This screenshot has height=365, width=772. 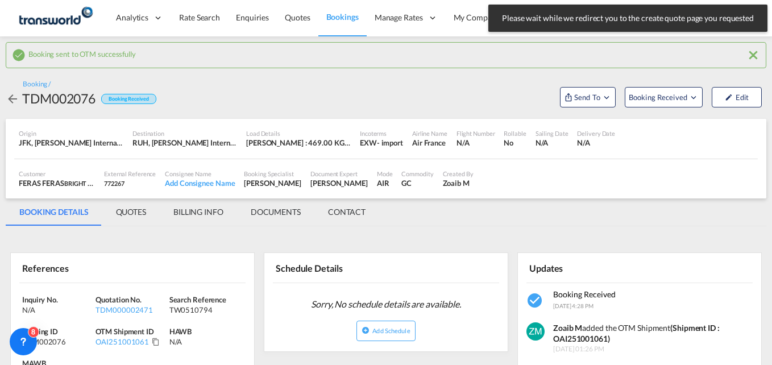 I want to click on div: TDM000002471, so click(x=131, y=310).